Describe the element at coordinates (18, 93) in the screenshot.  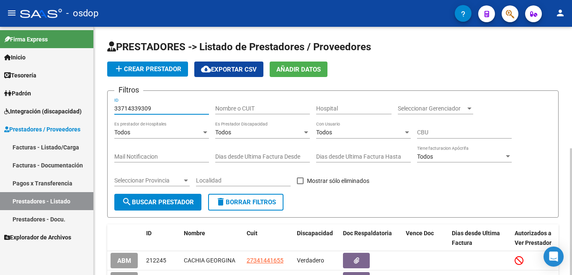
I see `span: Padrón` at that location.